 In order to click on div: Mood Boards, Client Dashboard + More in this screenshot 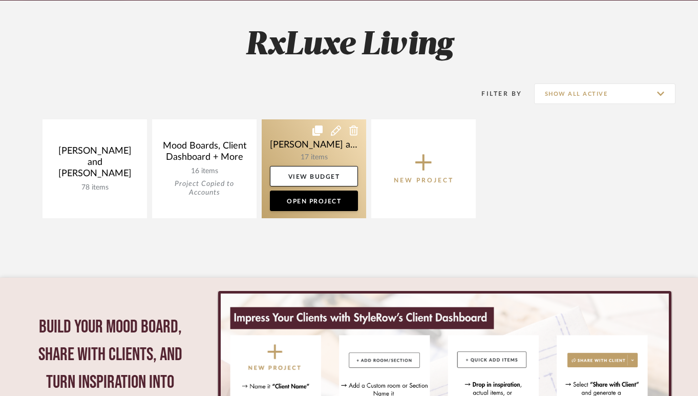, I will do `click(204, 154)`.